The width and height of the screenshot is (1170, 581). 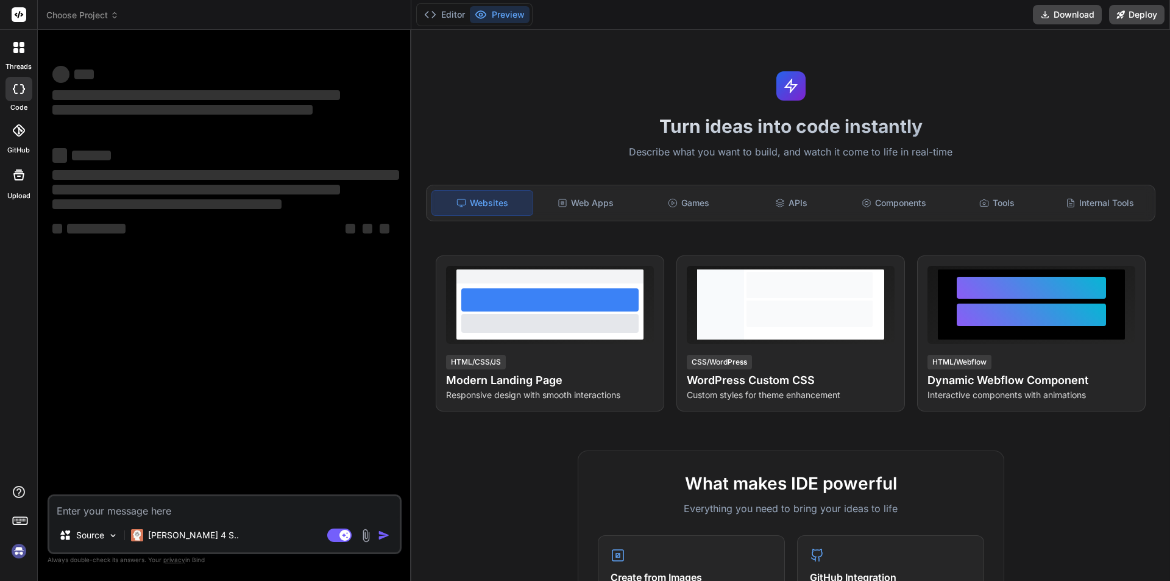 What do you see at coordinates (19, 107) in the screenshot?
I see `label: code` at bounding box center [19, 107].